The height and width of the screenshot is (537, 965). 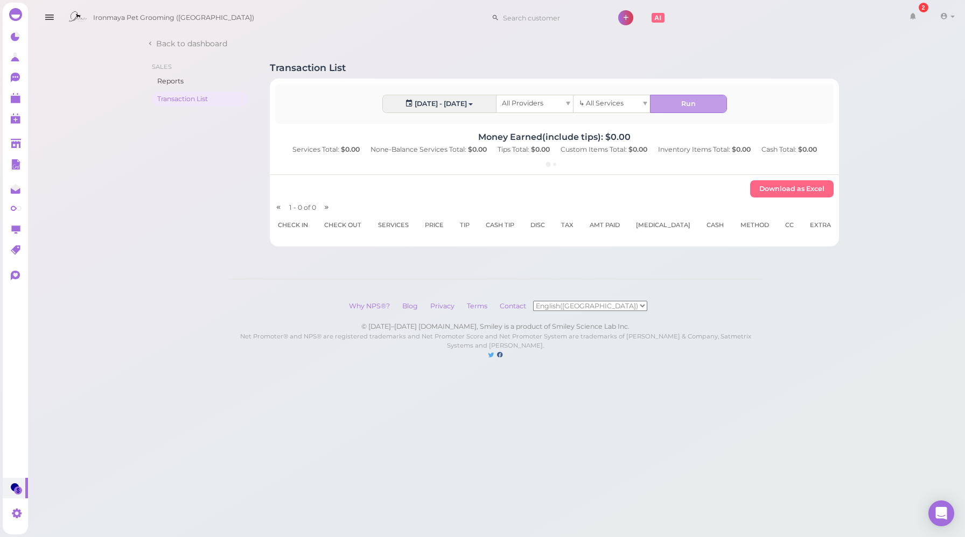 What do you see at coordinates (704, 150) in the screenshot?
I see `div: Inventory Items Total:` at bounding box center [704, 150].